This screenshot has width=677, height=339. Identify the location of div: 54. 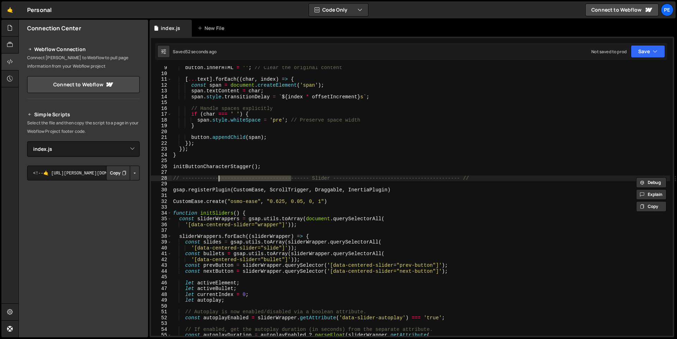
(161, 330).